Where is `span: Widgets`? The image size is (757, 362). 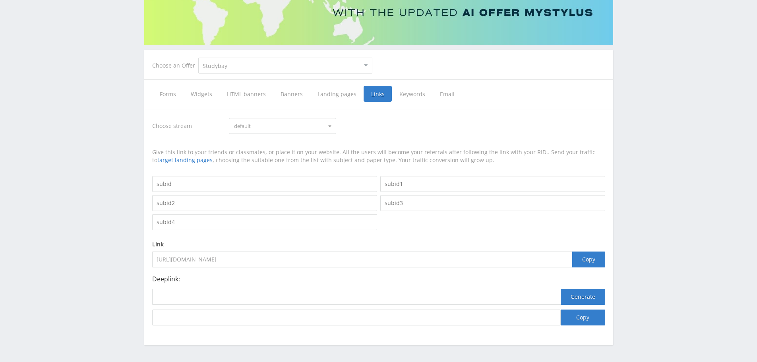
span: Widgets is located at coordinates (201, 94).